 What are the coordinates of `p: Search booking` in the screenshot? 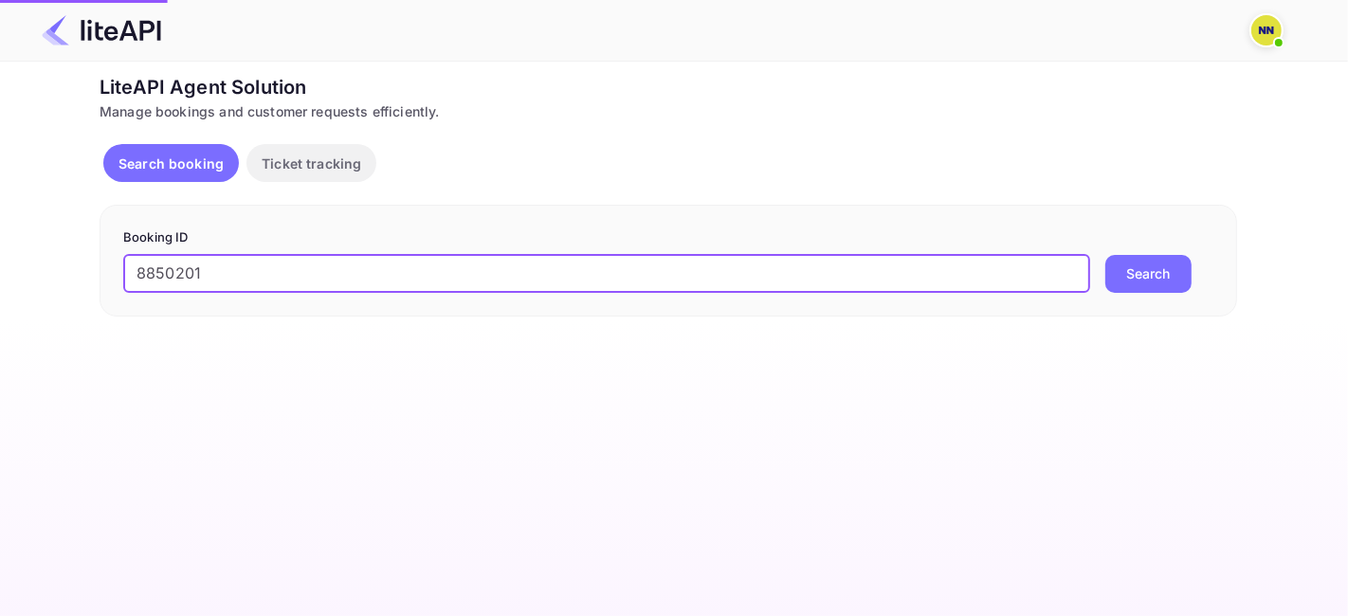 It's located at (171, 163).